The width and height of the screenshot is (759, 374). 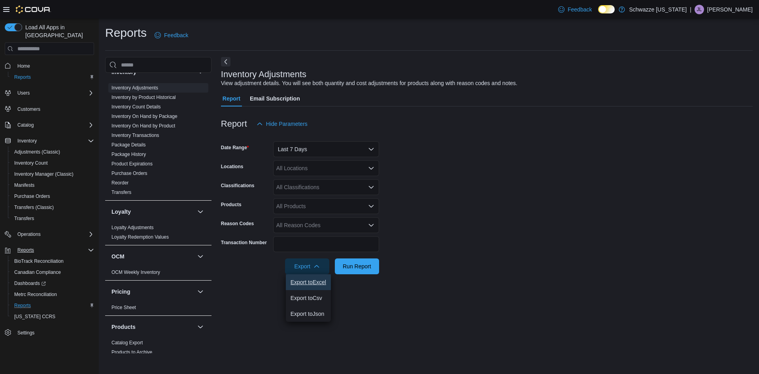 I want to click on span: Hide Parameters, so click(x=287, y=124).